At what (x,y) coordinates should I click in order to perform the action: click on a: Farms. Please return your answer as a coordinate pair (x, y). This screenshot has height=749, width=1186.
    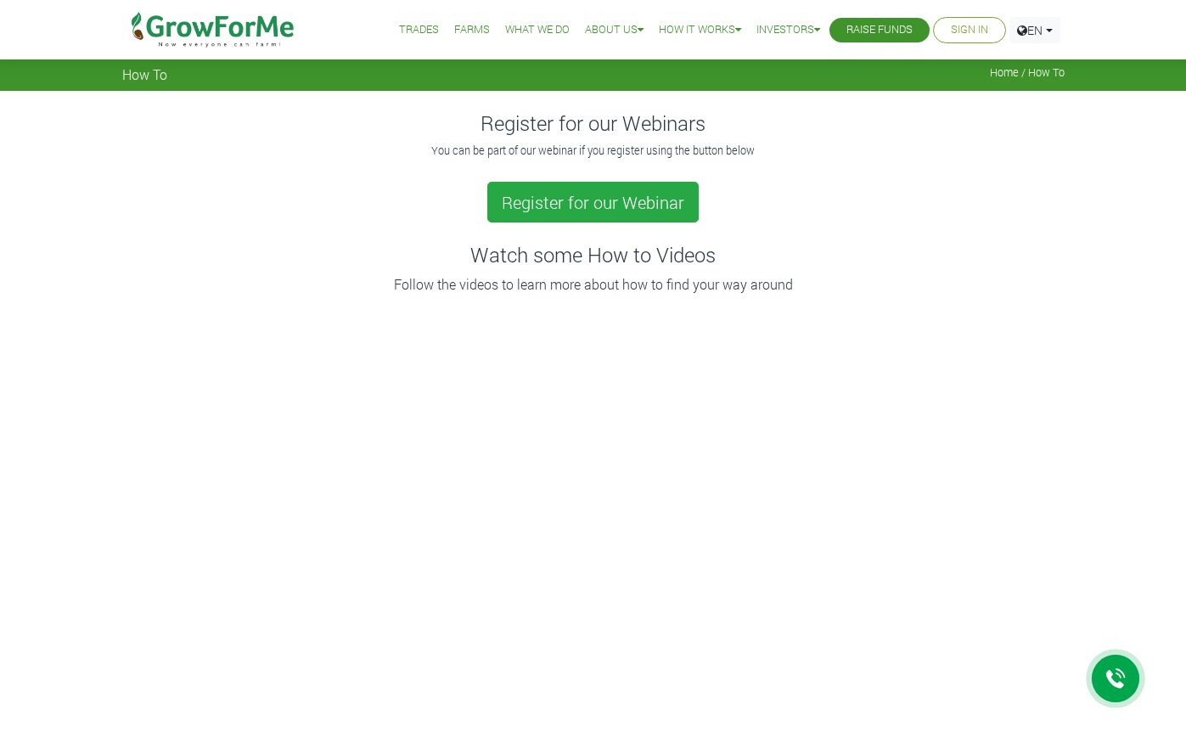
    Looking at the image, I should click on (472, 30).